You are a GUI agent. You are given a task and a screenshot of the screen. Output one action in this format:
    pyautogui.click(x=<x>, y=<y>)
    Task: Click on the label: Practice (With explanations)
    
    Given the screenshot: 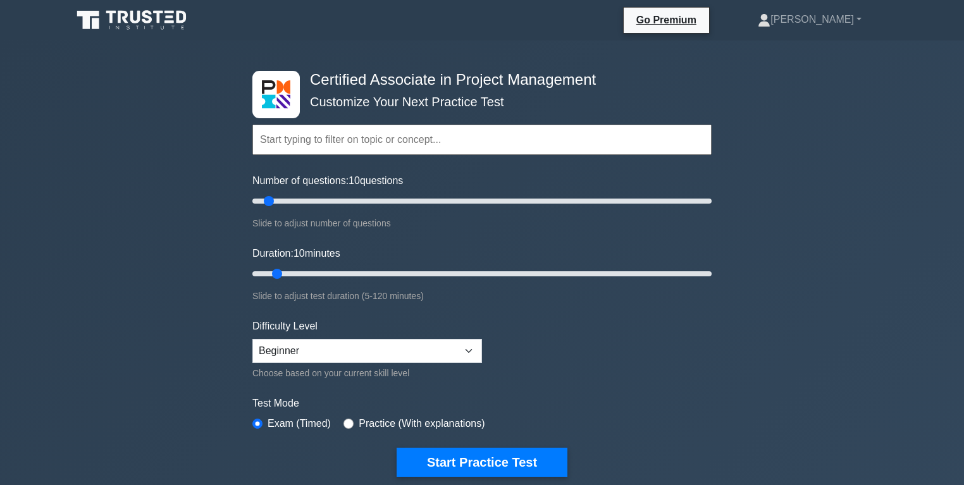 What is the action you would take?
    pyautogui.click(x=421, y=424)
    